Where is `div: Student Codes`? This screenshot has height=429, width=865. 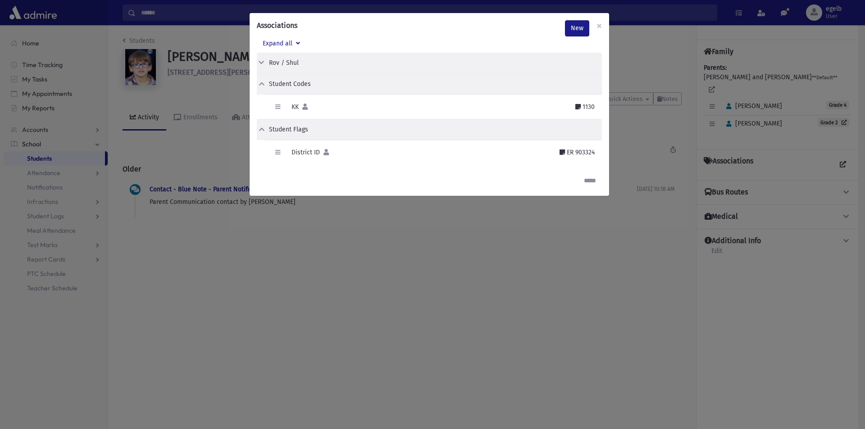 div: Student Codes is located at coordinates (290, 84).